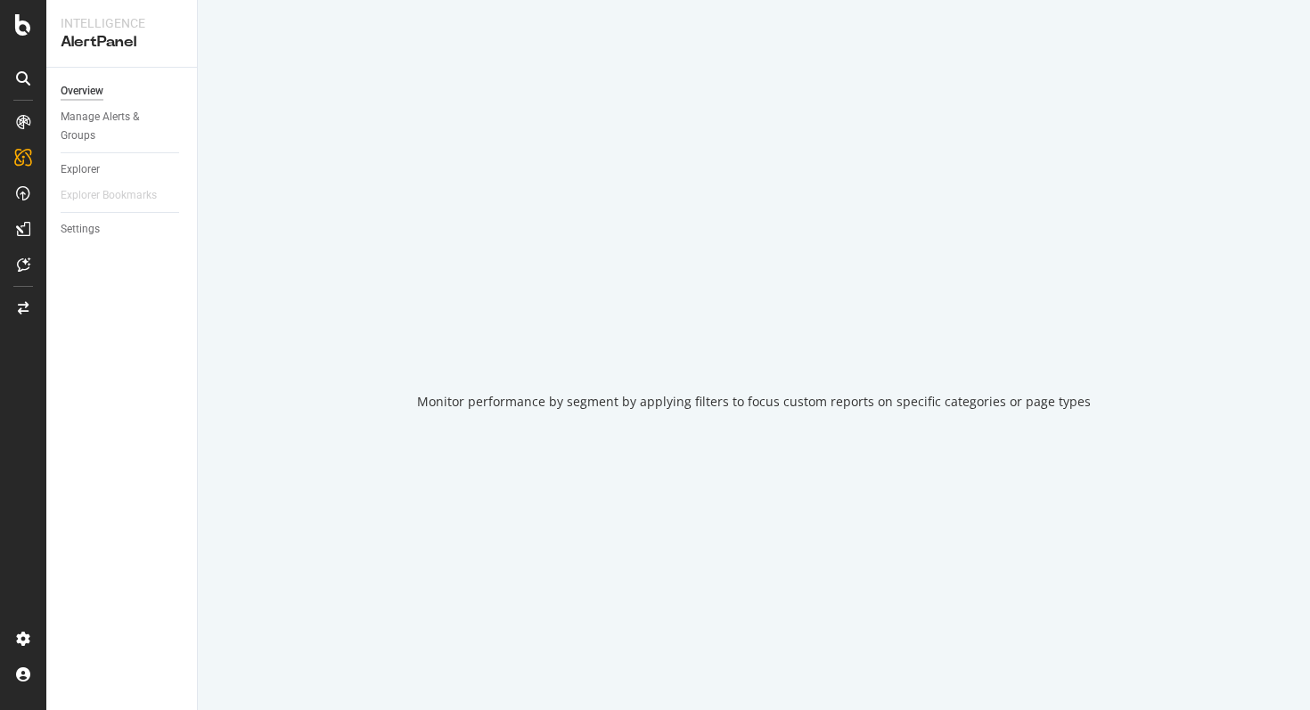 Image resolution: width=1310 pixels, height=710 pixels. What do you see at coordinates (122, 169) in the screenshot?
I see `a: Explorer` at bounding box center [122, 169].